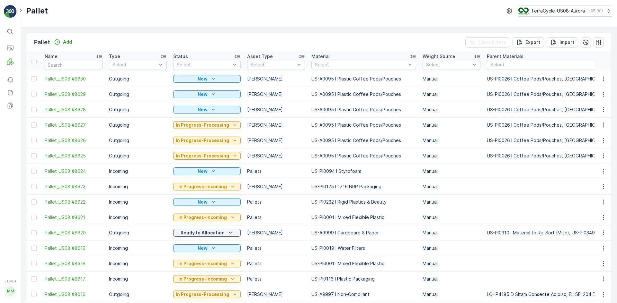 The image size is (617, 303). What do you see at coordinates (10, 282) in the screenshot?
I see `span: v 1.50.4` at bounding box center [10, 282].